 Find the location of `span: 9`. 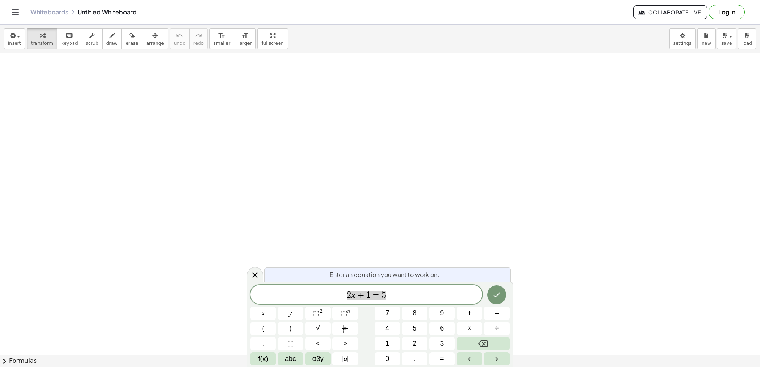

span: 9 is located at coordinates (442, 313).